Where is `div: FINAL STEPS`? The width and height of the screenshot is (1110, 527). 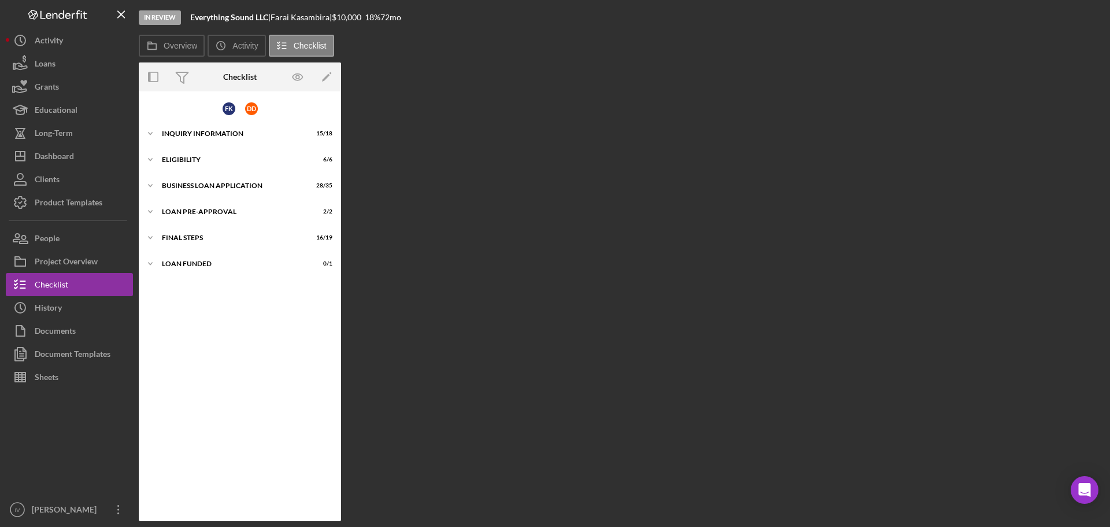 div: FINAL STEPS is located at coordinates (232, 238).